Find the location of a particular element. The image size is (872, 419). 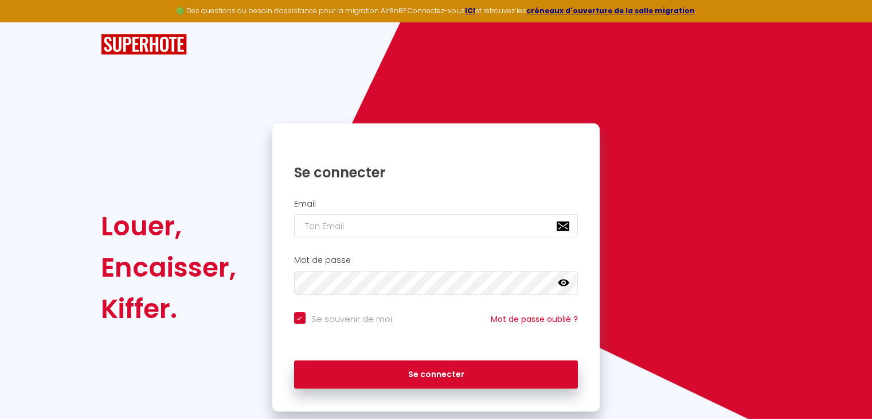

h2: Email is located at coordinates (437, 204).